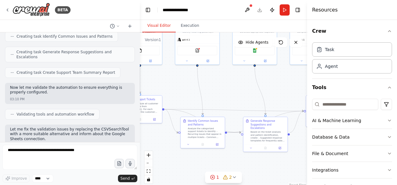 The width and height of the screenshot is (397, 185). Describe the element at coordinates (352, 31) in the screenshot. I see `button: Crew` at that location.